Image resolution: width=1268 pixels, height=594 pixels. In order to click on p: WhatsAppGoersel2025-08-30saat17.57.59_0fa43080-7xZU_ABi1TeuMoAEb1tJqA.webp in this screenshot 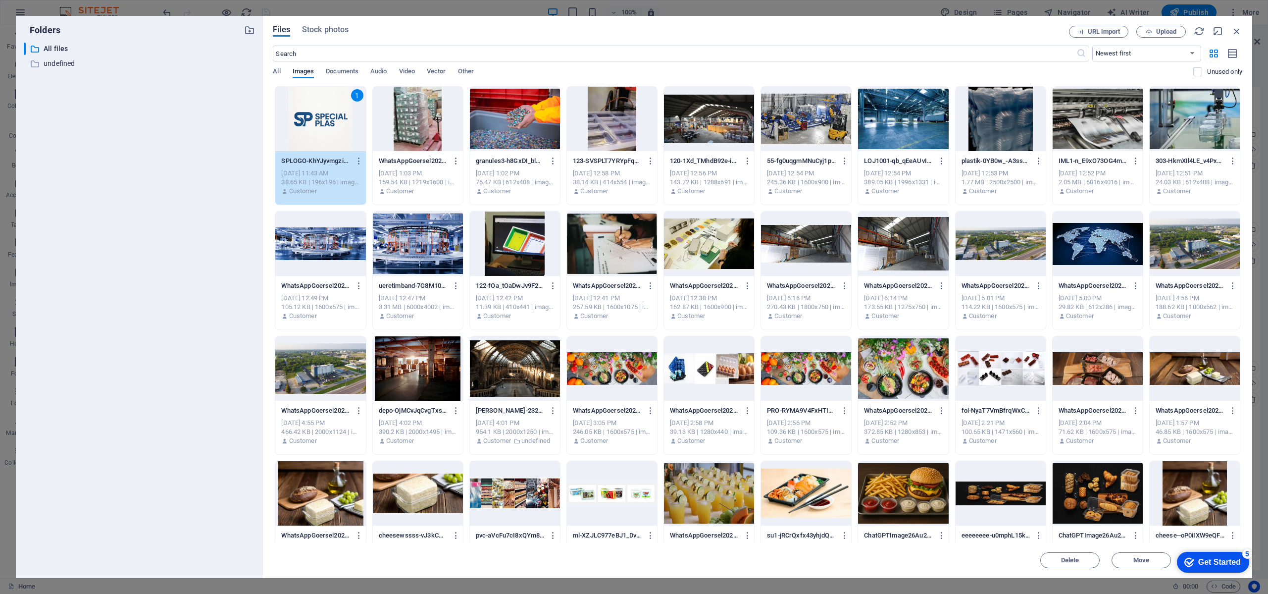, I will do `click(705, 286)`.